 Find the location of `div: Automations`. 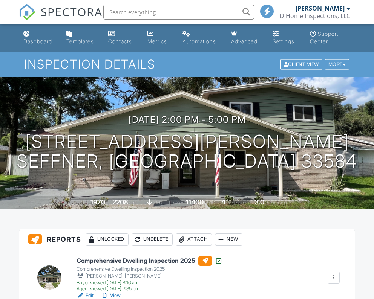

div: Automations is located at coordinates (199, 41).